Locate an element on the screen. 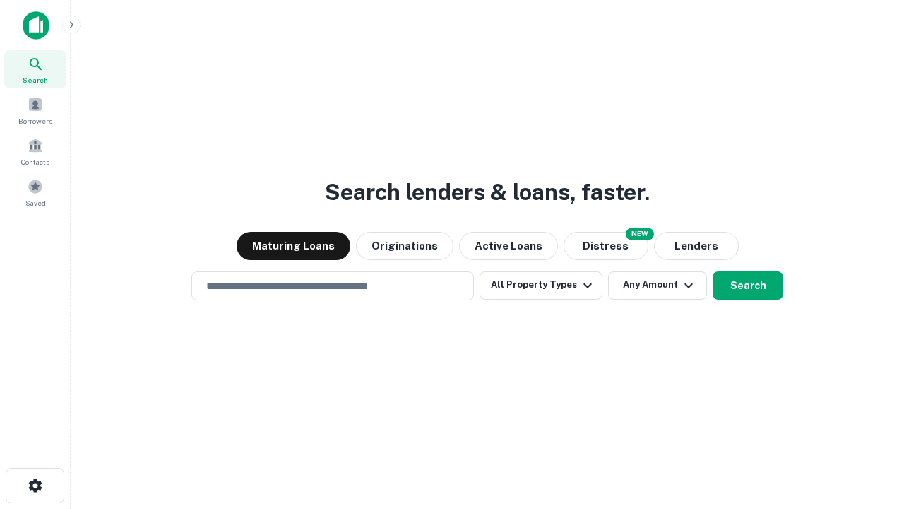 The width and height of the screenshot is (904, 509). span: Contacts is located at coordinates (35, 162).